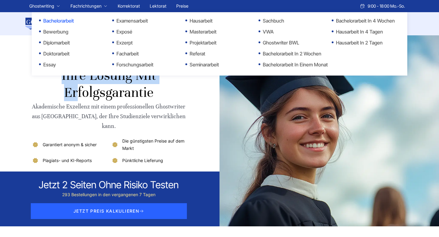 This screenshot has height=237, width=439. Describe the element at coordinates (149, 161) in the screenshot. I see `li: Pünktliche Lieferung` at that location.